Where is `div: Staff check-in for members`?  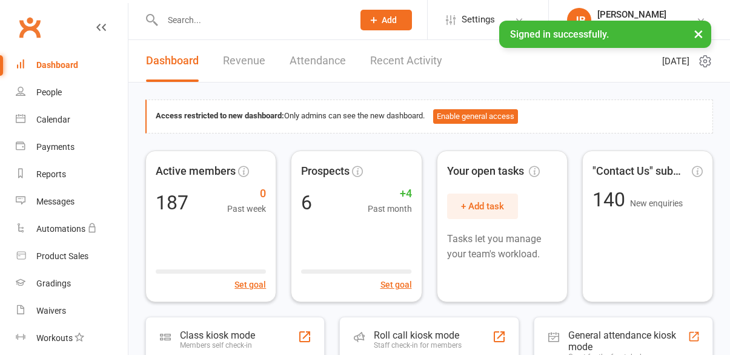 div: Staff check-in for members is located at coordinates (418, 345).